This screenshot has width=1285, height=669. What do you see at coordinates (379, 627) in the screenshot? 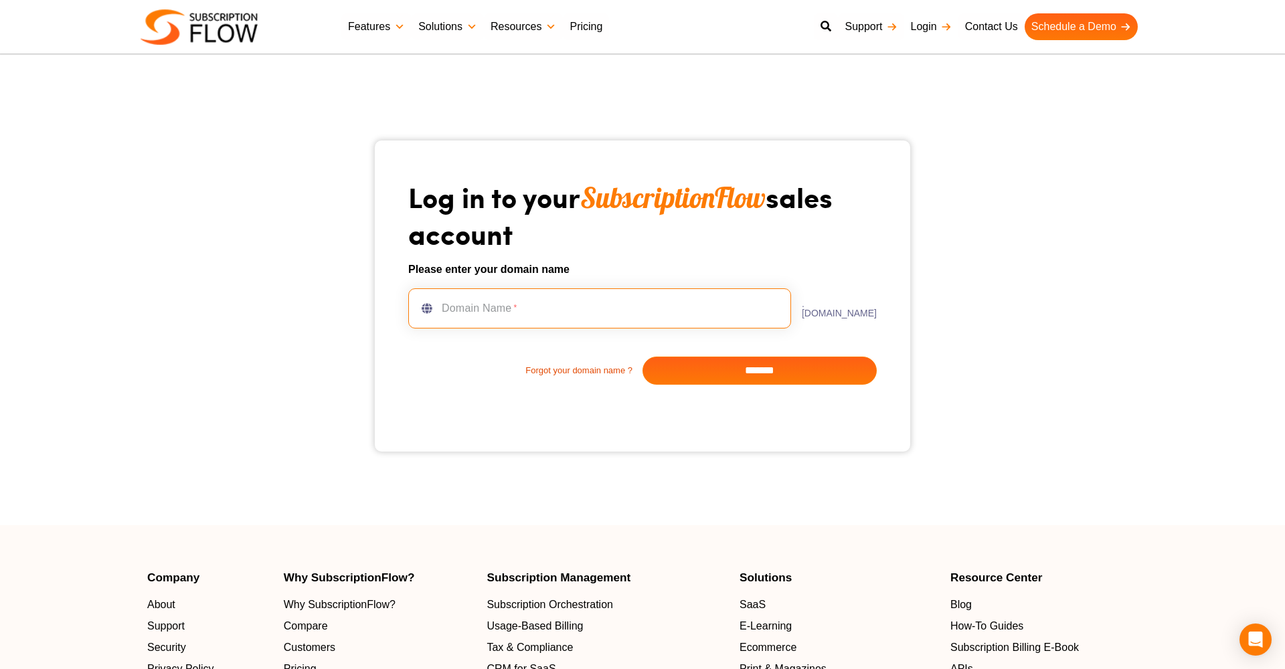
I see `a: Compare` at bounding box center [379, 627].